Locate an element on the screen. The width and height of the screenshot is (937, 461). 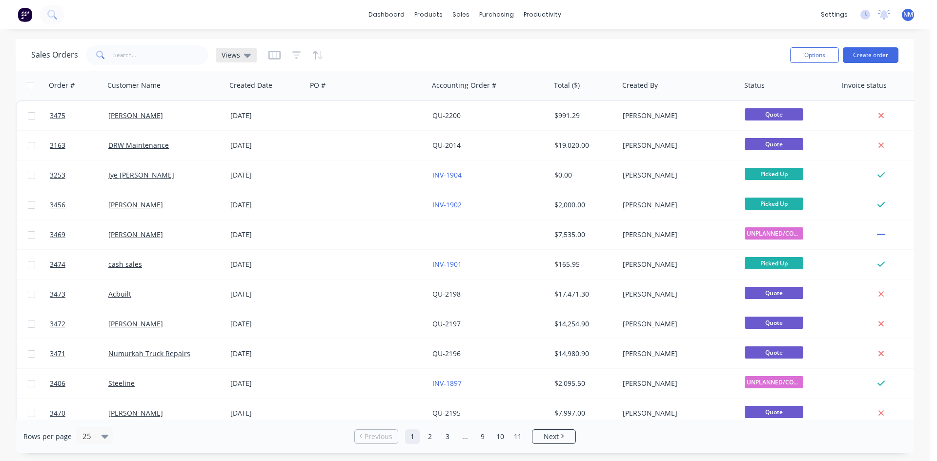
a: Acbuilt is located at coordinates (120, 294).